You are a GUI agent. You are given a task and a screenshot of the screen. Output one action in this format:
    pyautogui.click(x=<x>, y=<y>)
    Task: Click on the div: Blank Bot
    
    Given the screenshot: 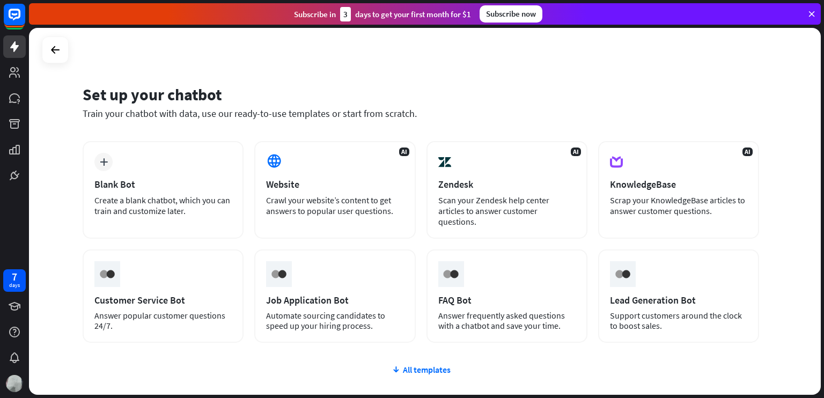 What is the action you would take?
    pyautogui.click(x=163, y=184)
    